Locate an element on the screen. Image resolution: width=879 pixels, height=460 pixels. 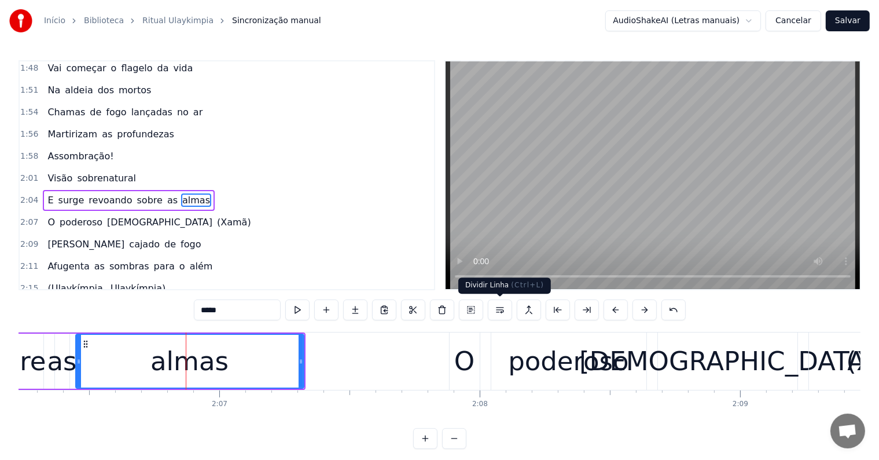
div: Dividir Linha is located at coordinates (505, 285).